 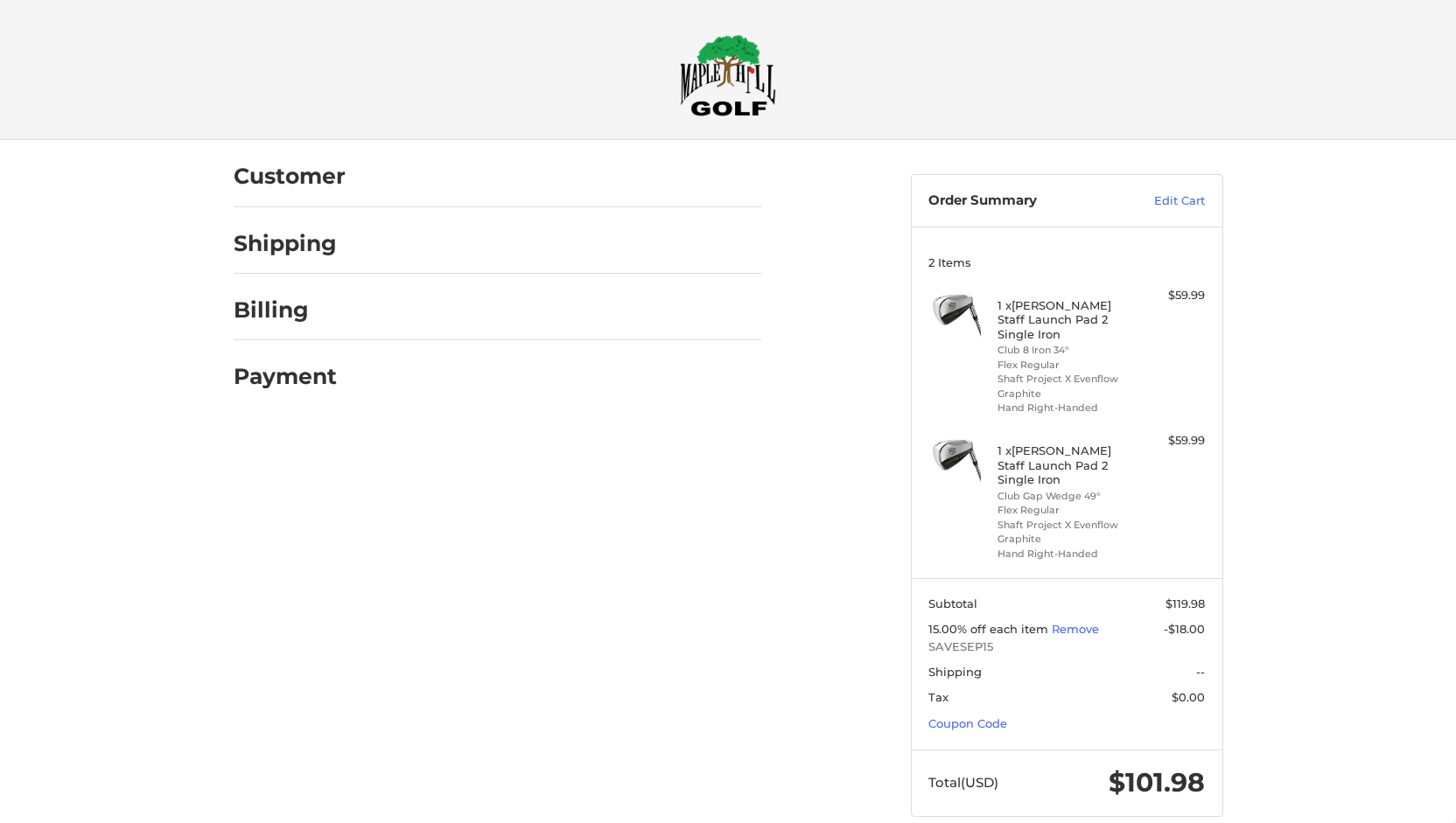 I want to click on span: Shipping, so click(x=955, y=672).